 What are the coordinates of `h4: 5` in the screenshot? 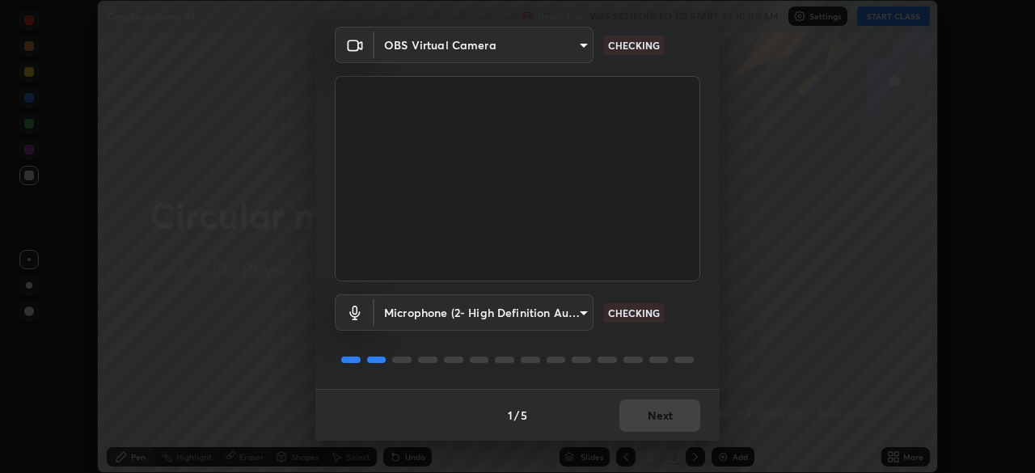 It's located at (524, 415).